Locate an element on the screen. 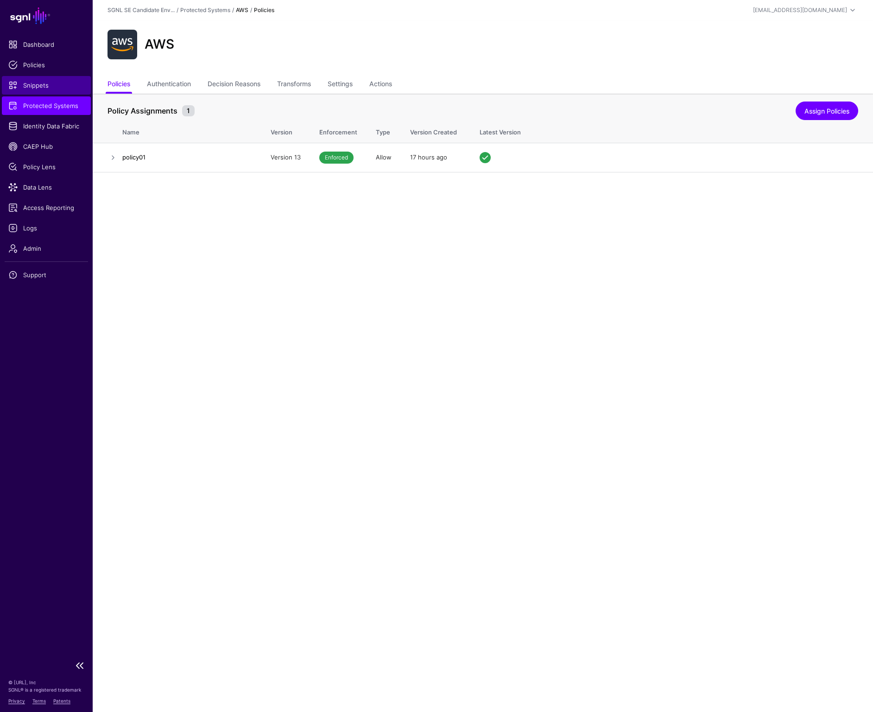  img: svg+xml;base64,PHN2ZyB3aWR0aD0iNjQiIGhlaWdodD0iNjQiIHZpZXdCb3g9IjAgMCA2NCA2NCIgZmlsbD0ibm9uZSIgeG... is located at coordinates (122, 45).